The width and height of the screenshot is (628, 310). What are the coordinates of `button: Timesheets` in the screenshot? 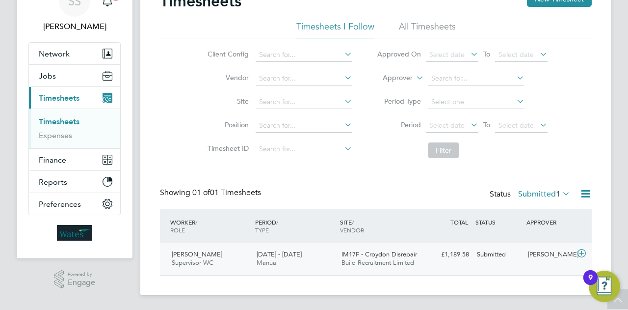 It's located at (75, 98).